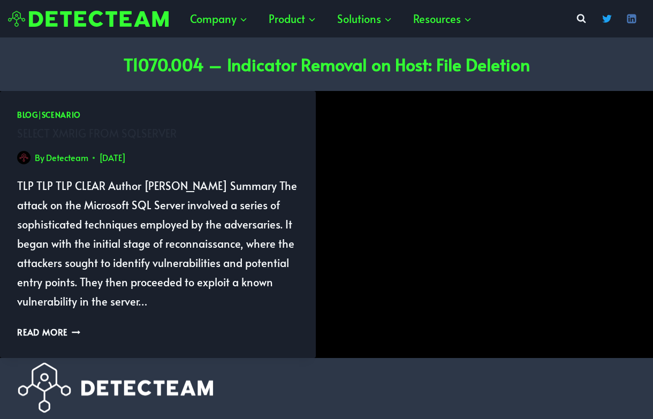  I want to click on a: Company, so click(218, 19).